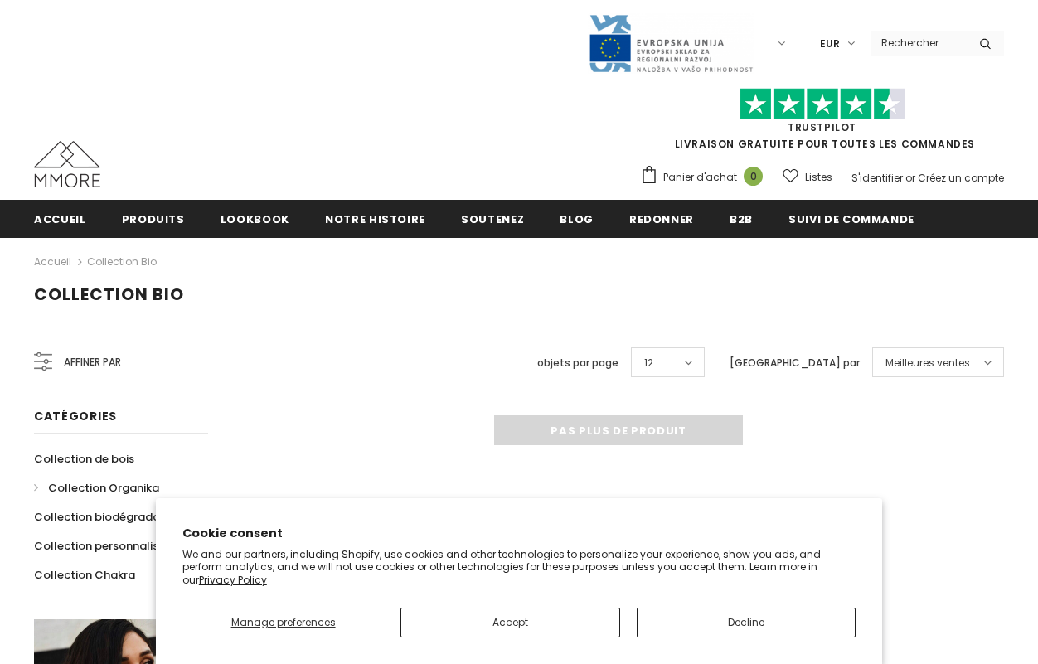  I want to click on input: Search Site, so click(919, 42).